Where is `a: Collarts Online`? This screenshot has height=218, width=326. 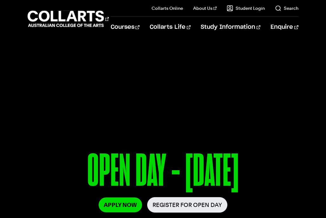
a: Collarts Online is located at coordinates (167, 8).